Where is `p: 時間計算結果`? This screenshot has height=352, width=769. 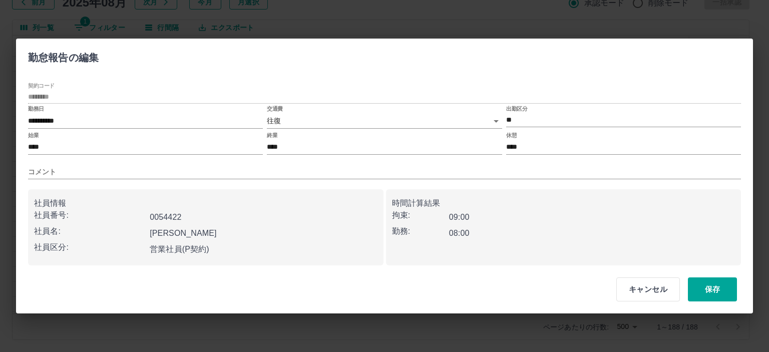 p: 時間計算結果 is located at coordinates (564, 203).